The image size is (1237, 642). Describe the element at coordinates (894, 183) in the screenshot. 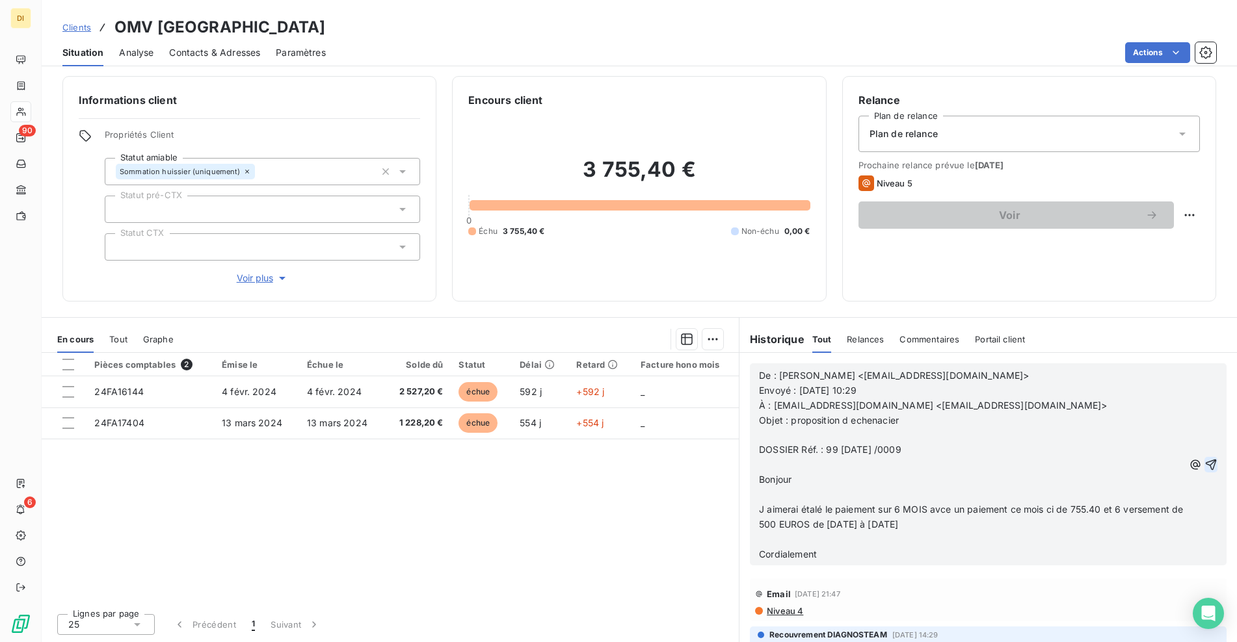

I see `span: Niveau 5` at that location.